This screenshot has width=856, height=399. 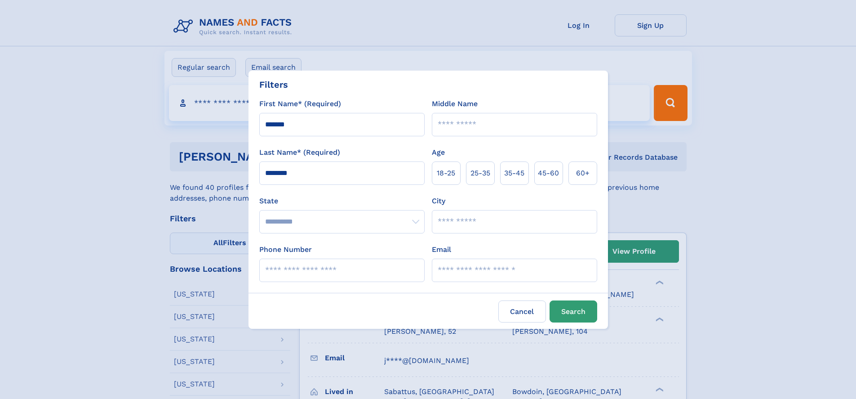 What do you see at coordinates (300, 152) in the screenshot?
I see `label: Last Name* (Required)` at bounding box center [300, 152].